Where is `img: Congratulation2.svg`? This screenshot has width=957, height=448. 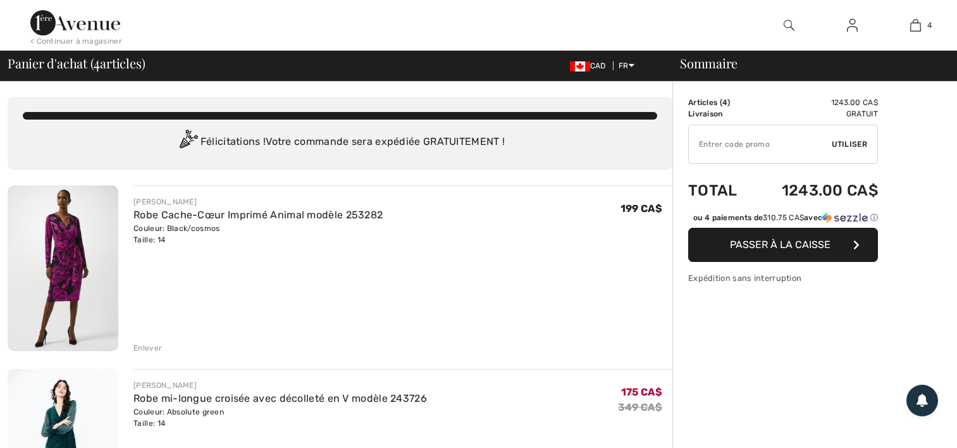
img: Congratulation2.svg is located at coordinates (188, 142).